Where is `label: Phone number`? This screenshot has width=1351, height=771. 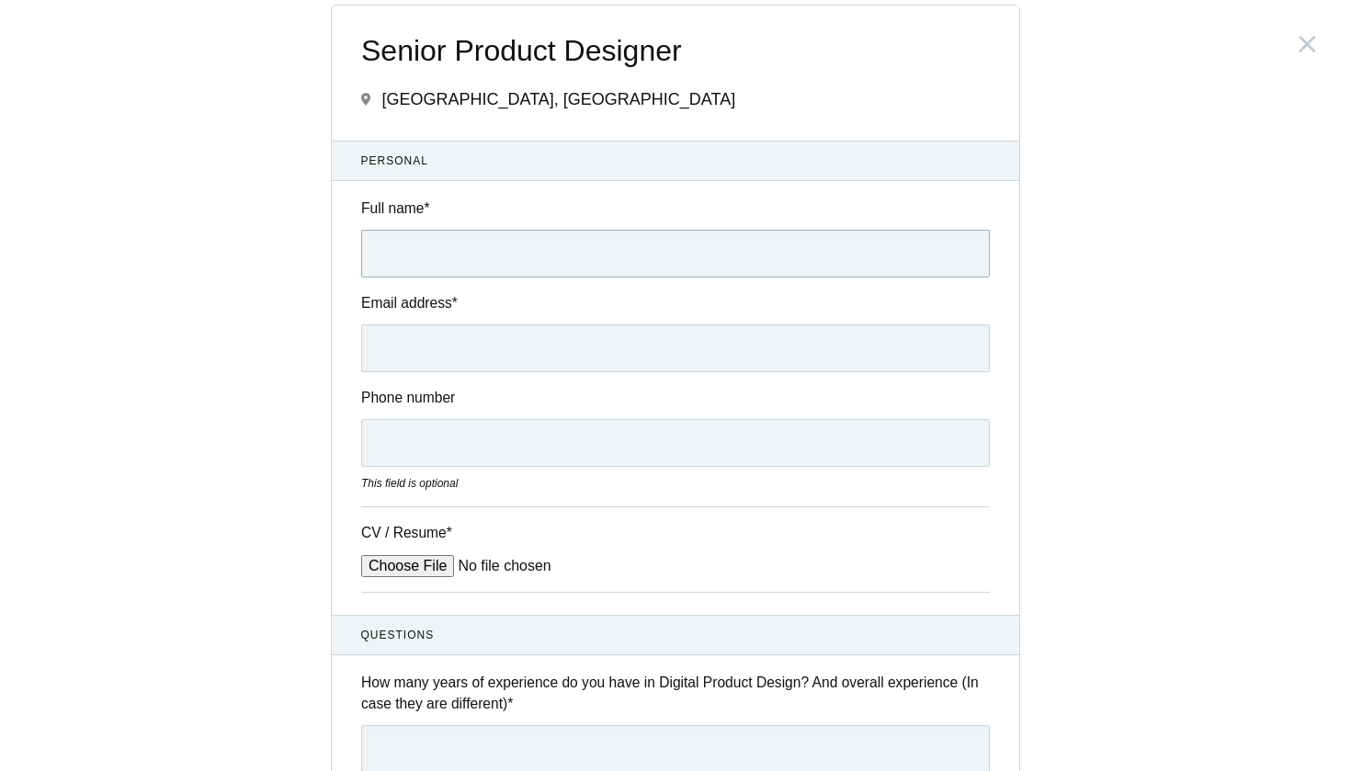 label: Phone number is located at coordinates (676, 397).